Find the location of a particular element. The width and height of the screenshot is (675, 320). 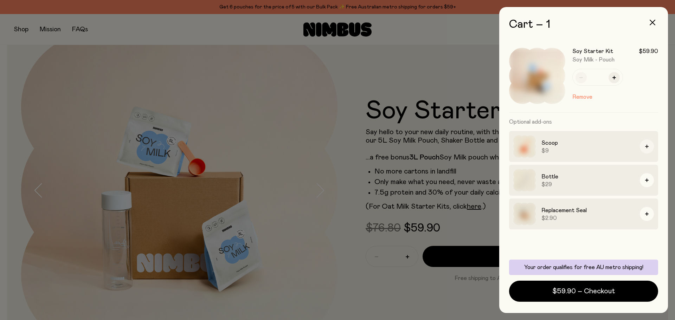

h3: Bottle is located at coordinates (588, 177).